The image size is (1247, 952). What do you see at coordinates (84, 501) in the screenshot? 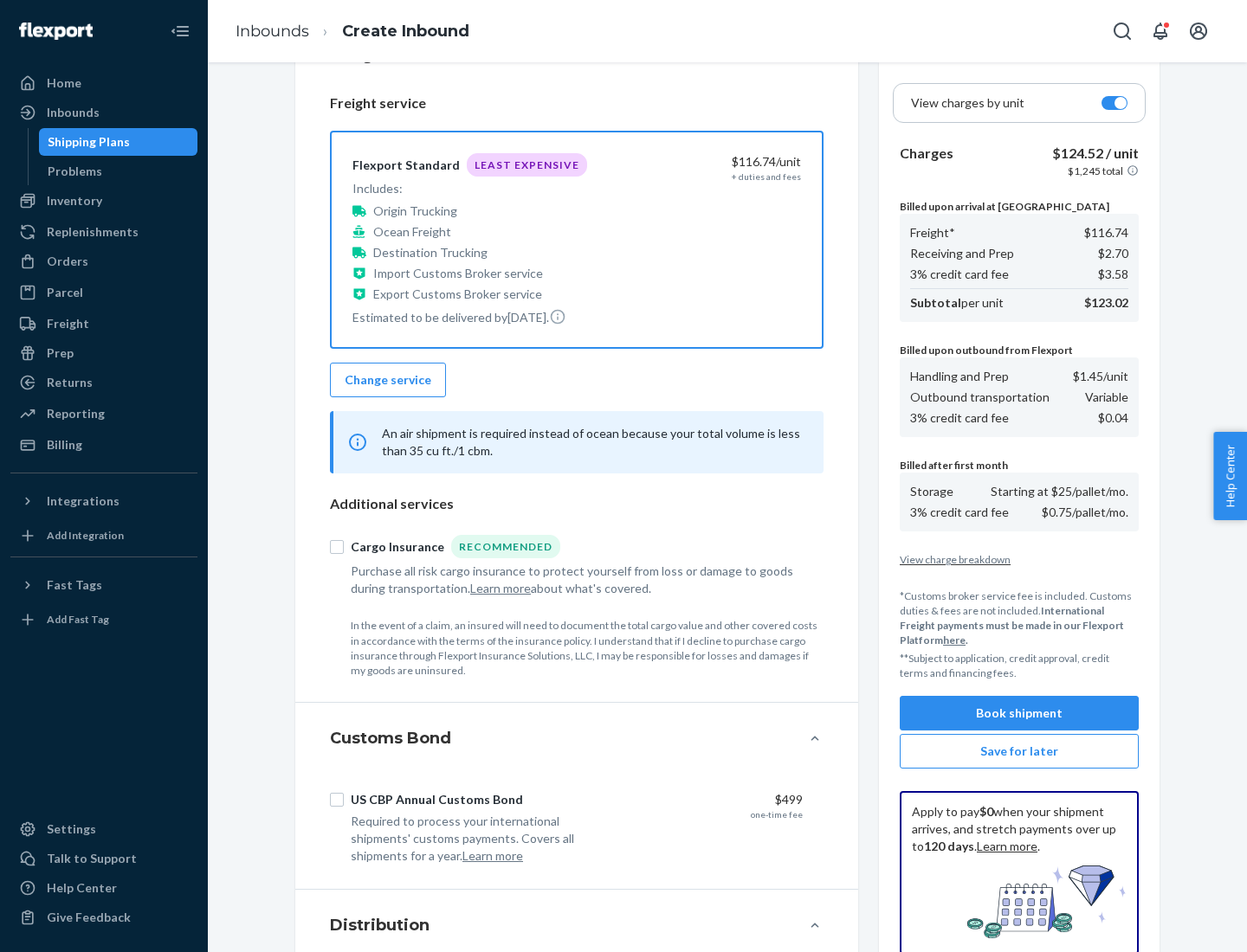
I see `div: Integrations` at bounding box center [84, 501].